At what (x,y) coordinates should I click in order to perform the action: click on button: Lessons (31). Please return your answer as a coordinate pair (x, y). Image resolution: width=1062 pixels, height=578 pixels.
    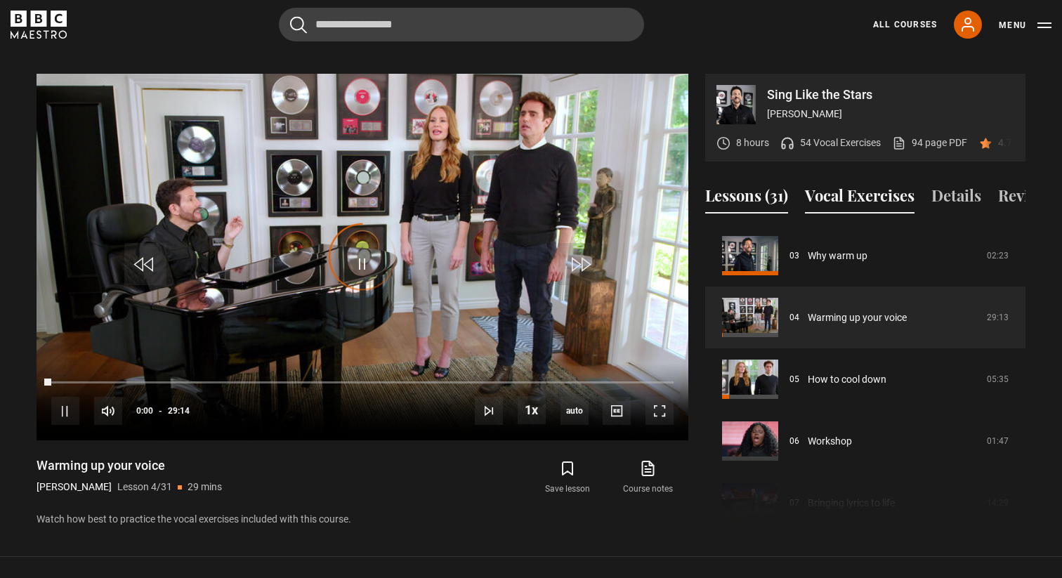
    Looking at the image, I should click on (747, 199).